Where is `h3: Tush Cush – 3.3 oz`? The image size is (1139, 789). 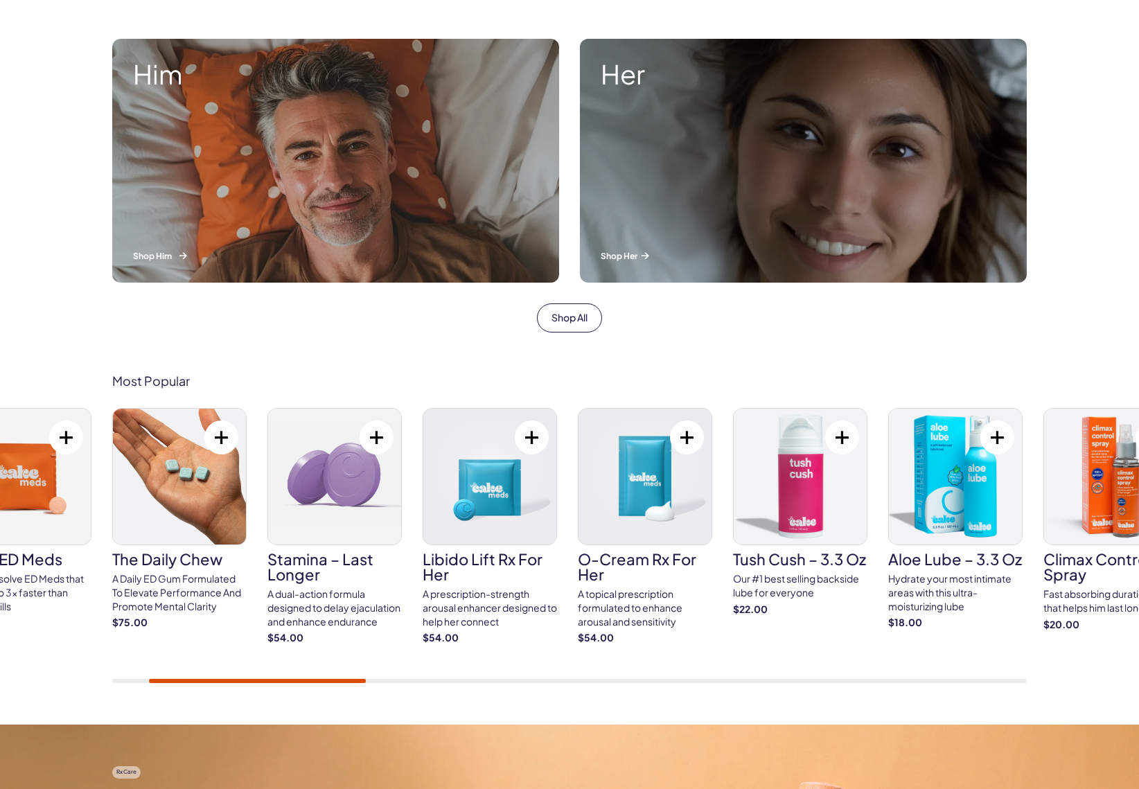
h3: Tush Cush – 3.3 oz is located at coordinates (800, 559).